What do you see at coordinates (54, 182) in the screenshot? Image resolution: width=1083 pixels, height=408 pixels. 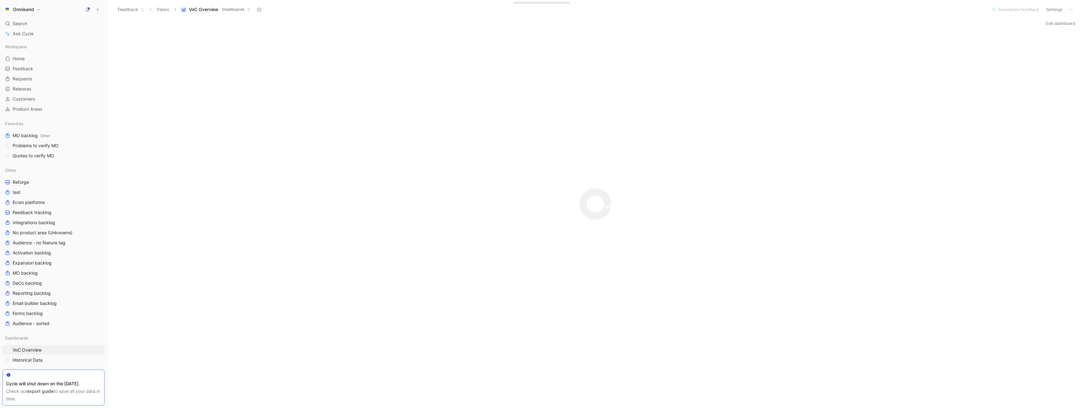 I see `a: Reforge` at bounding box center [54, 182].